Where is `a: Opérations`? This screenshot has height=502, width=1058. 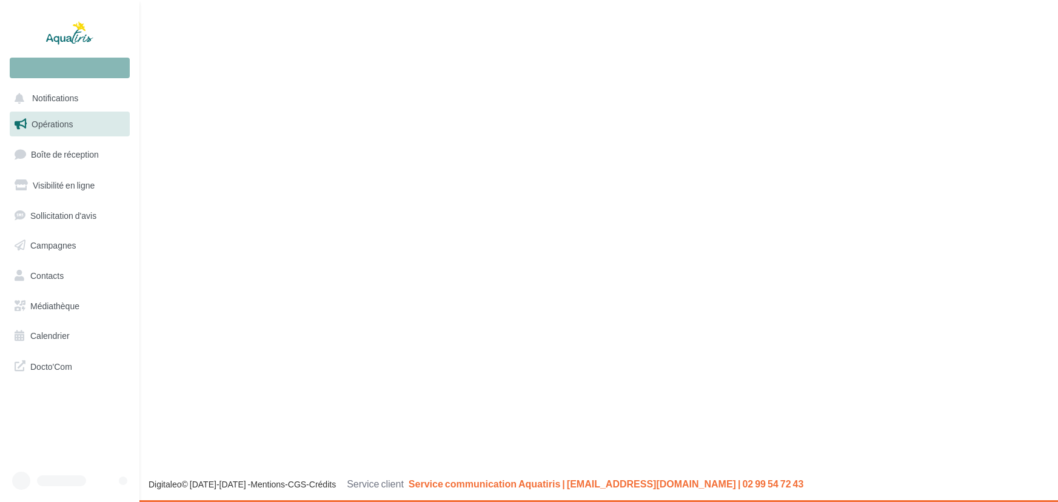 a: Opérations is located at coordinates (70, 124).